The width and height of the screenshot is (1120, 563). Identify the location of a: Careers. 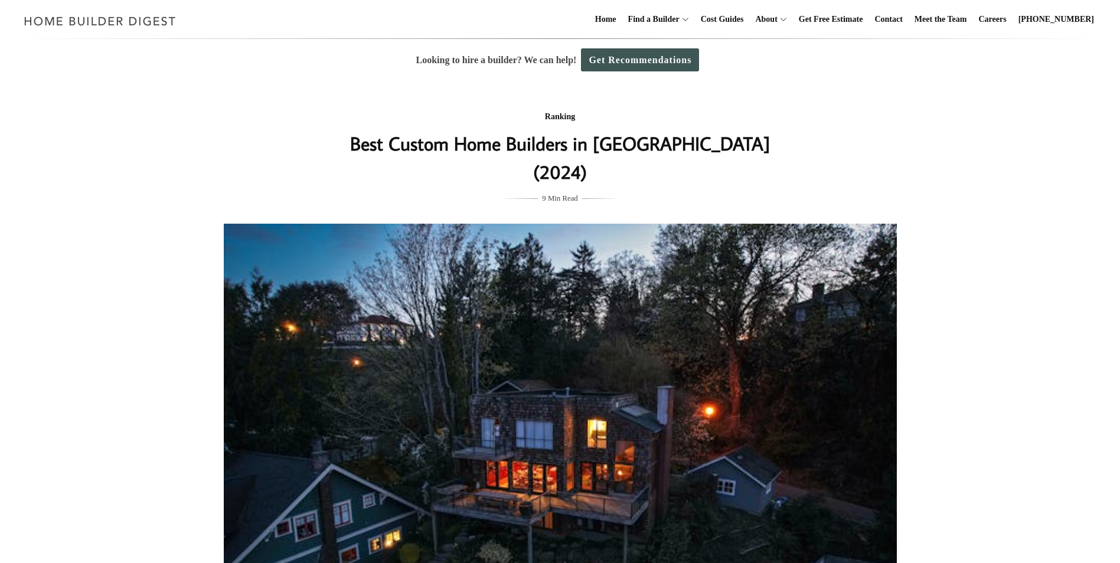
(992, 19).